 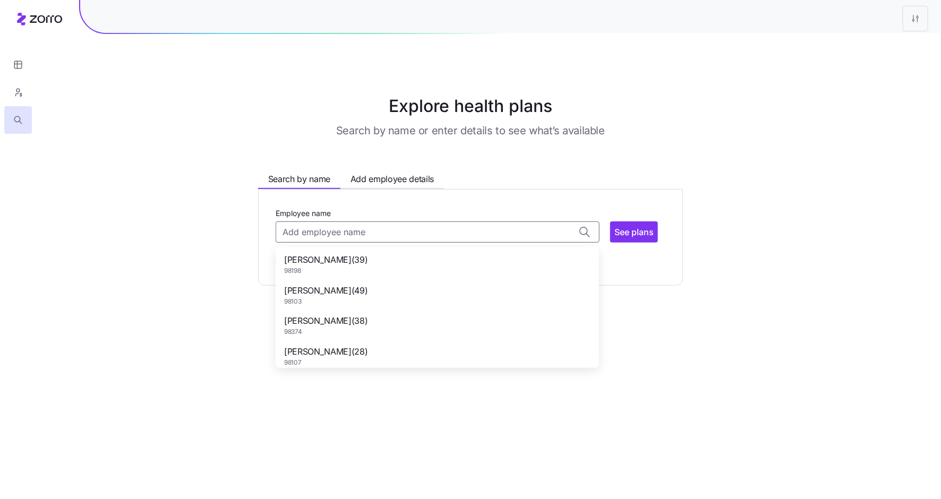 What do you see at coordinates (471, 131) in the screenshot?
I see `h3: Search by name or enter details to see what’s available` at bounding box center [471, 131].